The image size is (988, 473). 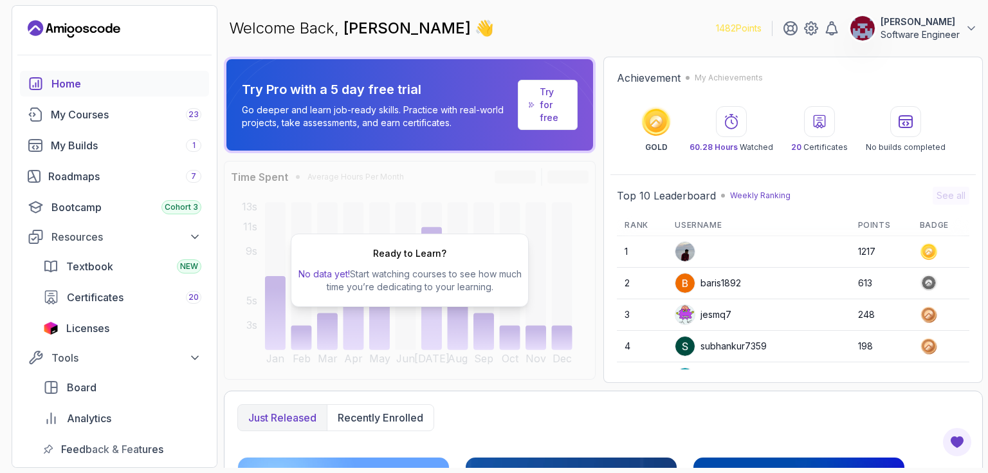 I want to click on div: Bootcamp, so click(x=126, y=207).